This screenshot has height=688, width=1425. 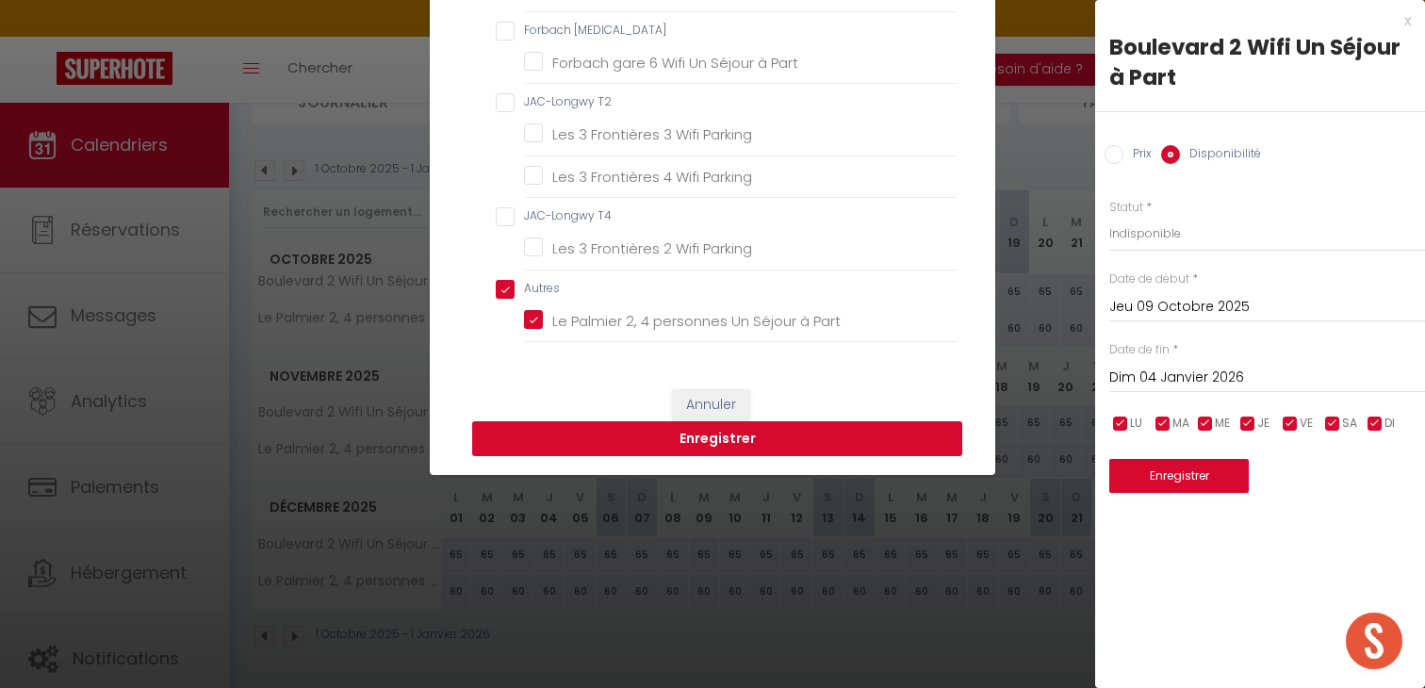 I want to click on span: SA, so click(x=1350, y=423).